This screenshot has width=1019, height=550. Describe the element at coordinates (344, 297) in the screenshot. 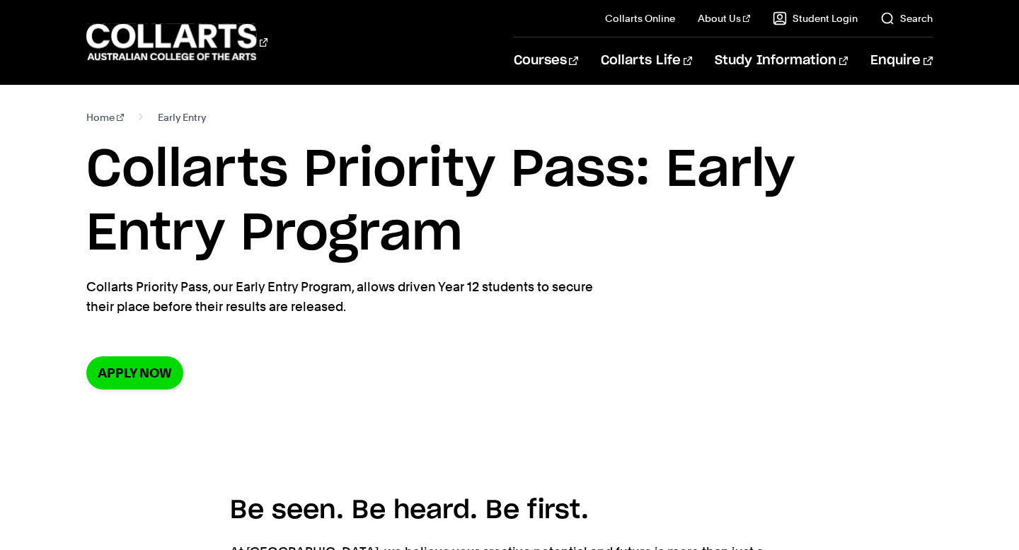

I see `p: Collarts Priority Pass, our Early Entry Program, allows driven Year 12 students to secure their p...` at that location.